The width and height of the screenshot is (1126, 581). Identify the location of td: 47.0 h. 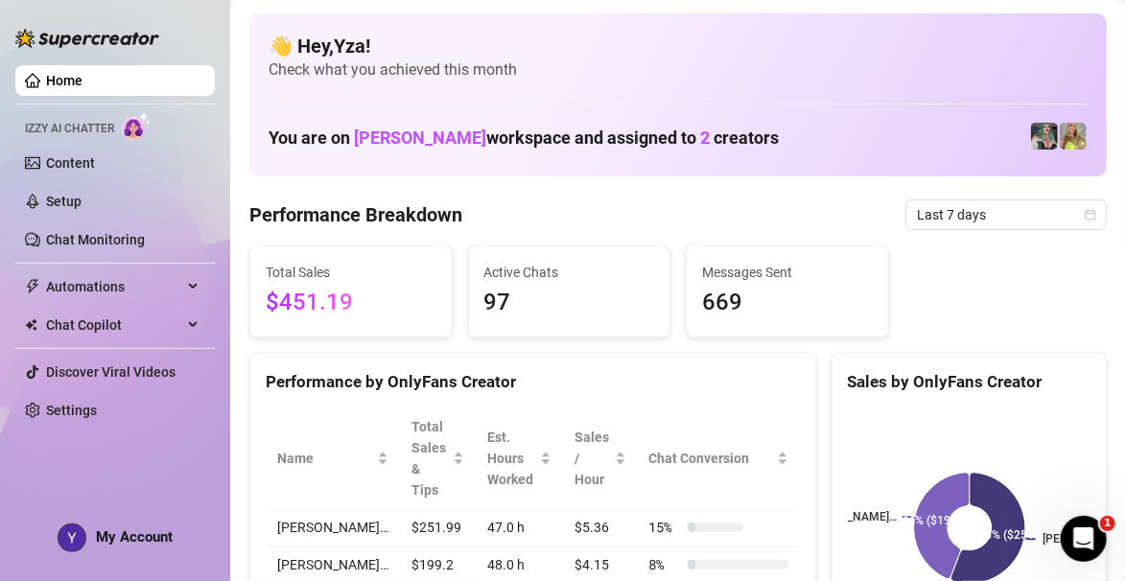
(519, 527).